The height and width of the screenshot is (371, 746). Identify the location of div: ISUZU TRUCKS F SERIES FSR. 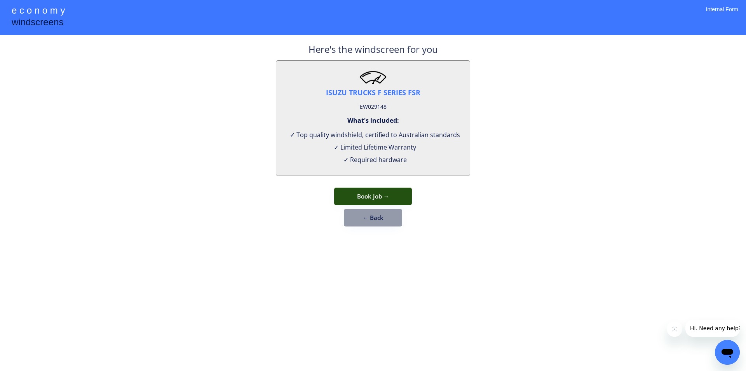
(373, 93).